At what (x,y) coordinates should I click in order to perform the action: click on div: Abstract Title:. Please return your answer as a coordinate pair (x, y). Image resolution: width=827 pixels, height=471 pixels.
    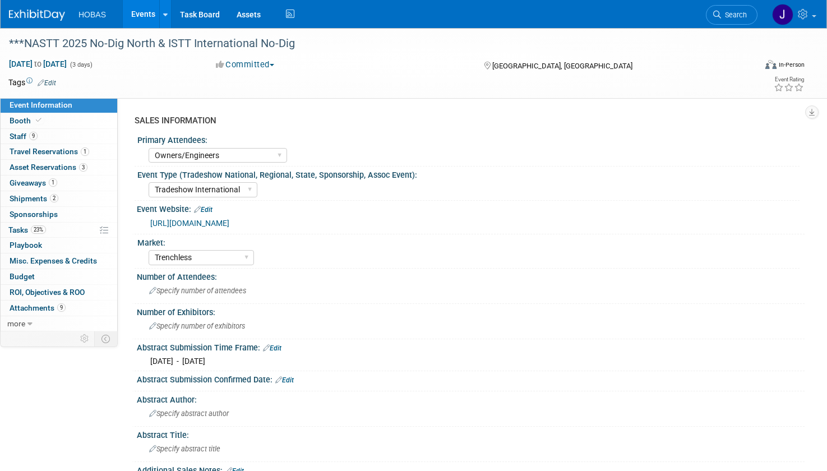
    Looking at the image, I should click on (470, 433).